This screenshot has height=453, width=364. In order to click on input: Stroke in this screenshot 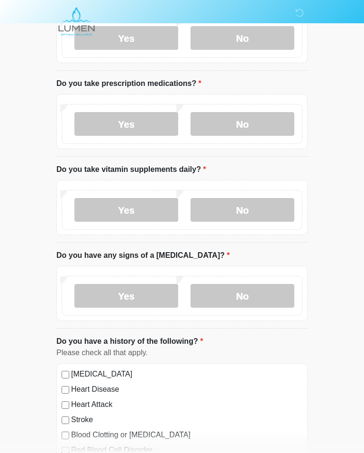, I will do `click(65, 420)`.